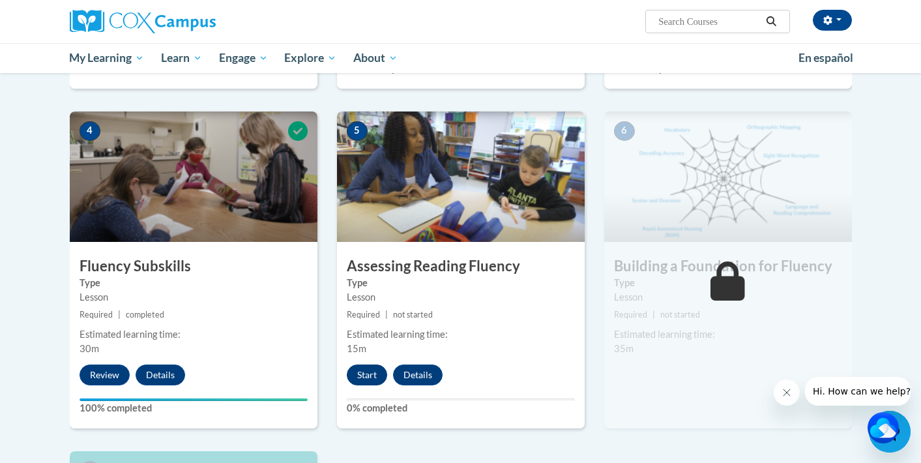 The image size is (921, 463). I want to click on a: Explore, so click(310, 58).